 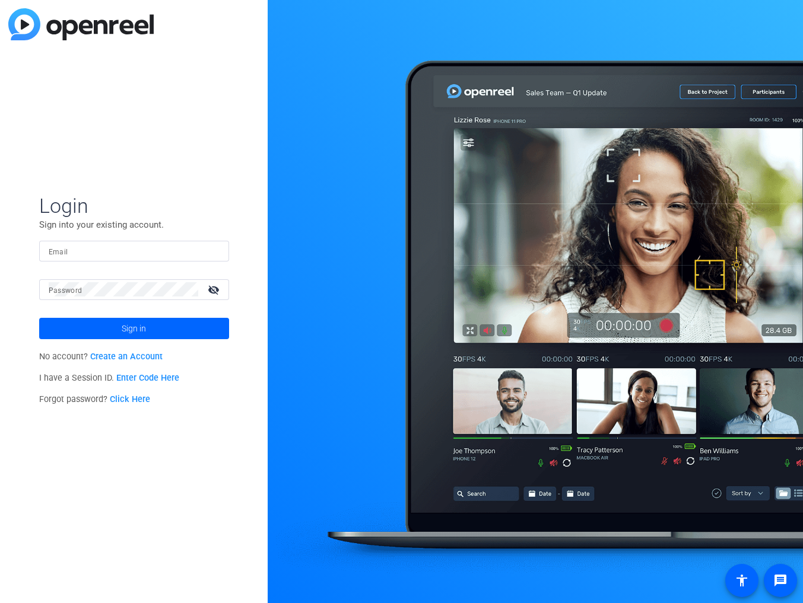 I want to click on span: Forgot password?, so click(x=95, y=399).